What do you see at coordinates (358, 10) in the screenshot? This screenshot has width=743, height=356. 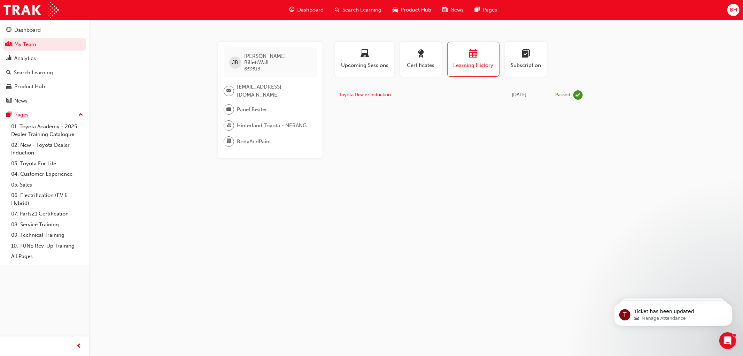 I see `a: search-iconSearch Learning` at bounding box center [358, 10].